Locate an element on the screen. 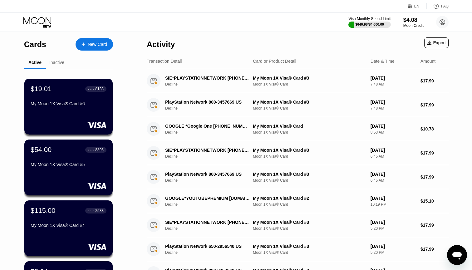 This screenshot has width=472, height=270. div: My Moon 1X Visa® Card #5 is located at coordinates (68, 165).